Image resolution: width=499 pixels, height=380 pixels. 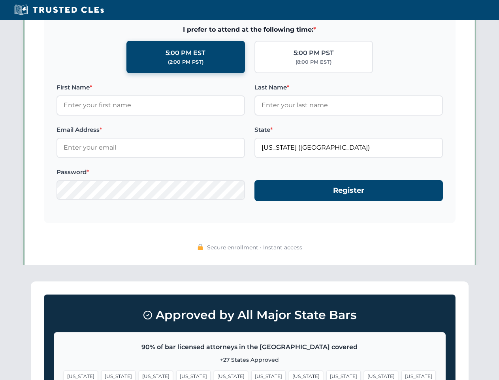 I want to click on img: Trusted CLEs, so click(x=59, y=10).